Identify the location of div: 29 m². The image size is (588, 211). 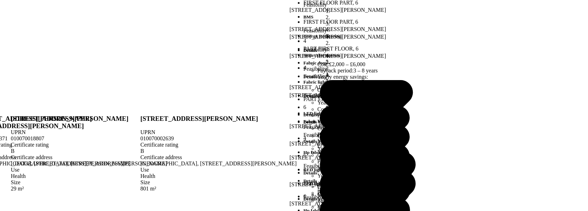
(89, 189).